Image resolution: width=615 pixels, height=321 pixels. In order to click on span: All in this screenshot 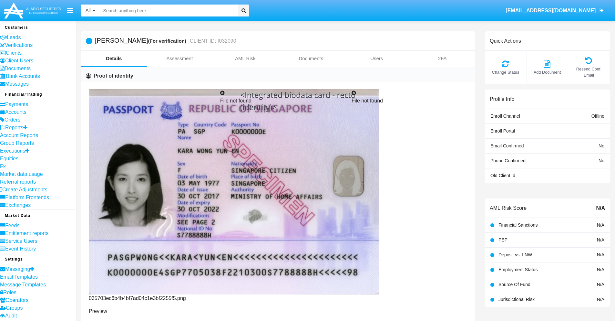, I will do `click(88, 10)`.